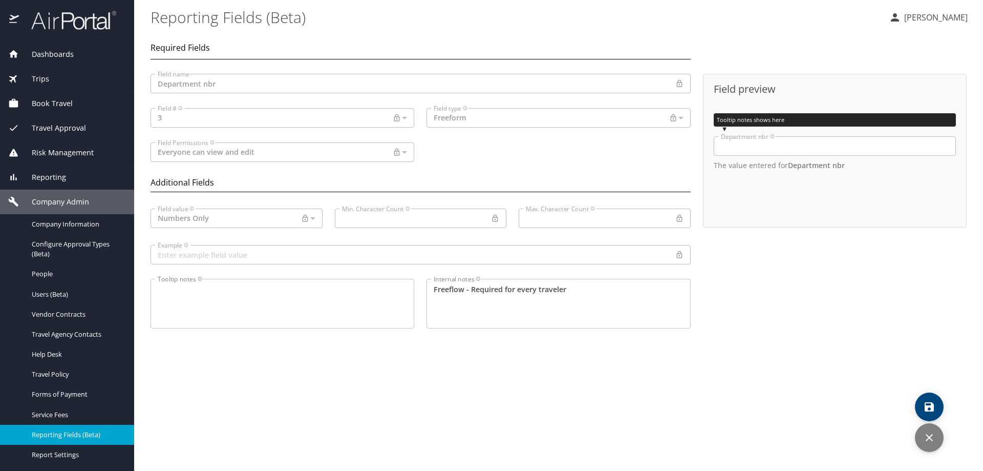  I want to click on img: icon-airportal.png, so click(14, 20).